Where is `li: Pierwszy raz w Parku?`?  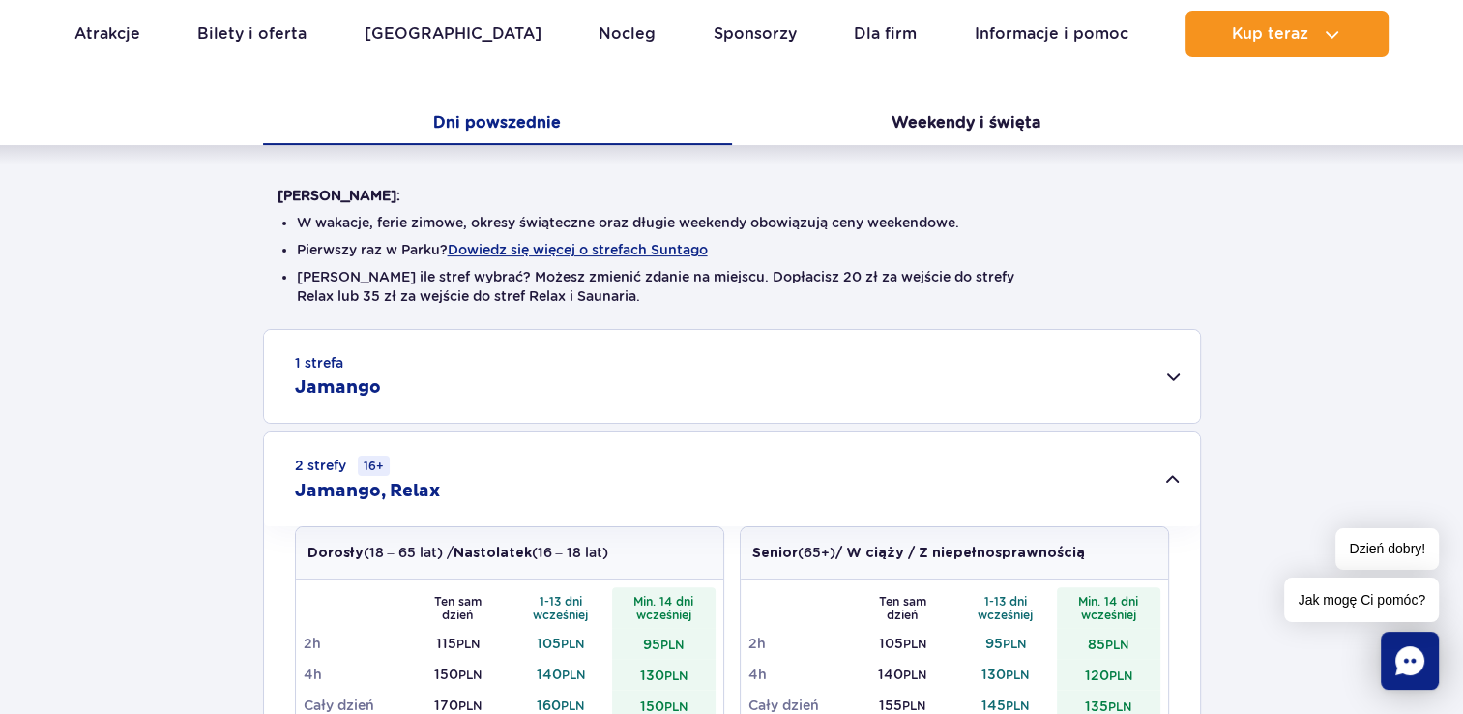 li: Pierwszy raz w Parku? is located at coordinates (732, 249).